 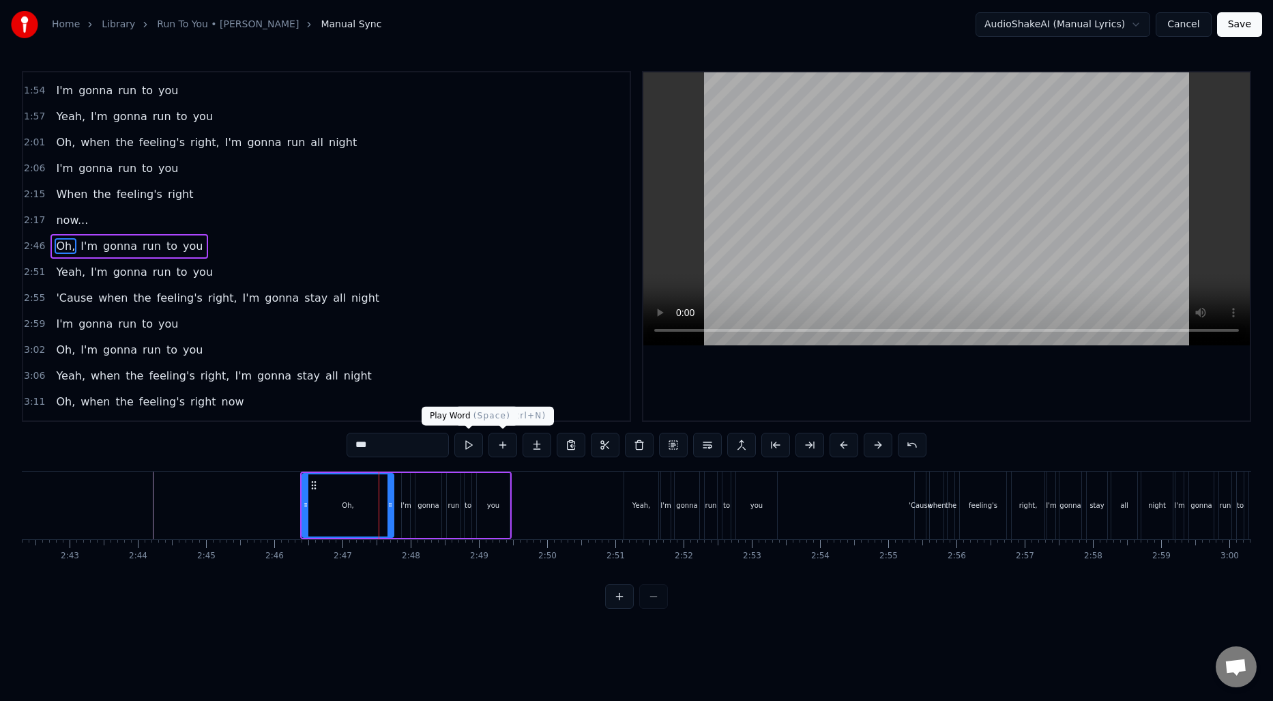 I want to click on span: yeah,, so click(x=96, y=427).